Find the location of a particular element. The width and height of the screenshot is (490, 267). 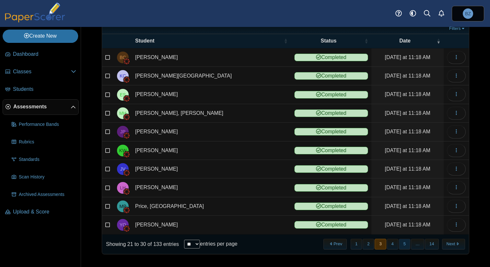

span: Lily Howard is located at coordinates (123, 188).